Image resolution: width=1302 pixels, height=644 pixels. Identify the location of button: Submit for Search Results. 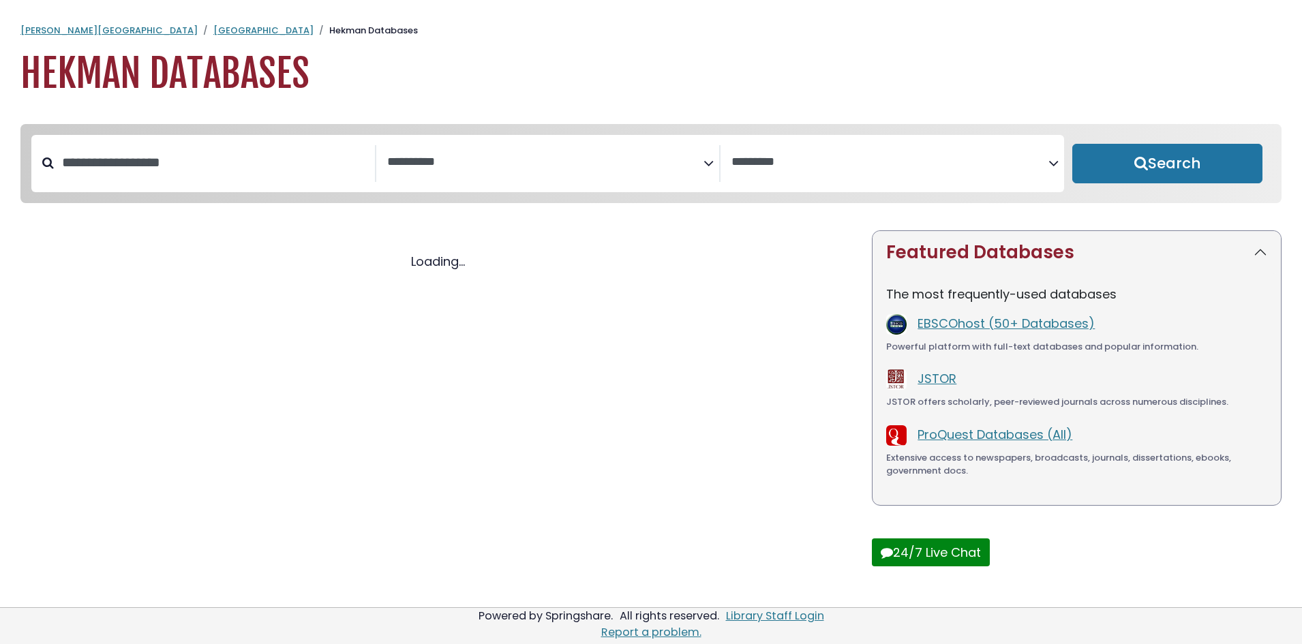
(1167, 164).